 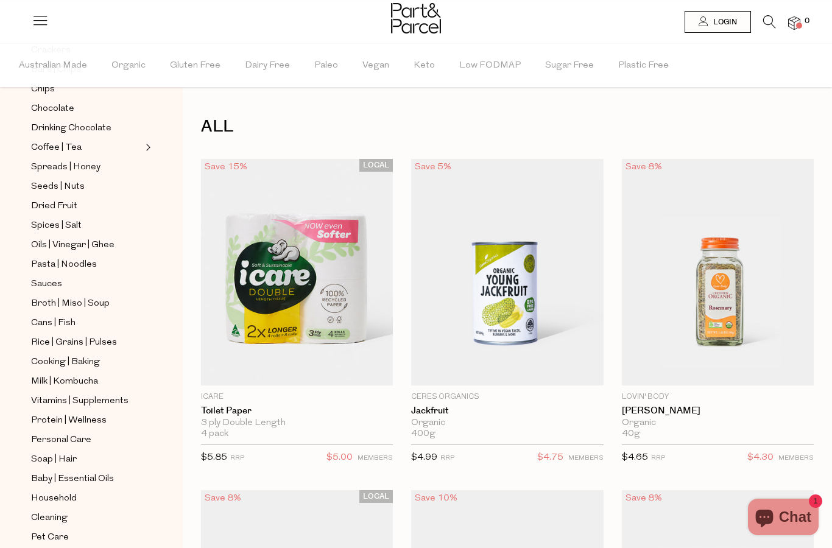 What do you see at coordinates (86, 167) in the screenshot?
I see `a: Spreads | Honey` at bounding box center [86, 167].